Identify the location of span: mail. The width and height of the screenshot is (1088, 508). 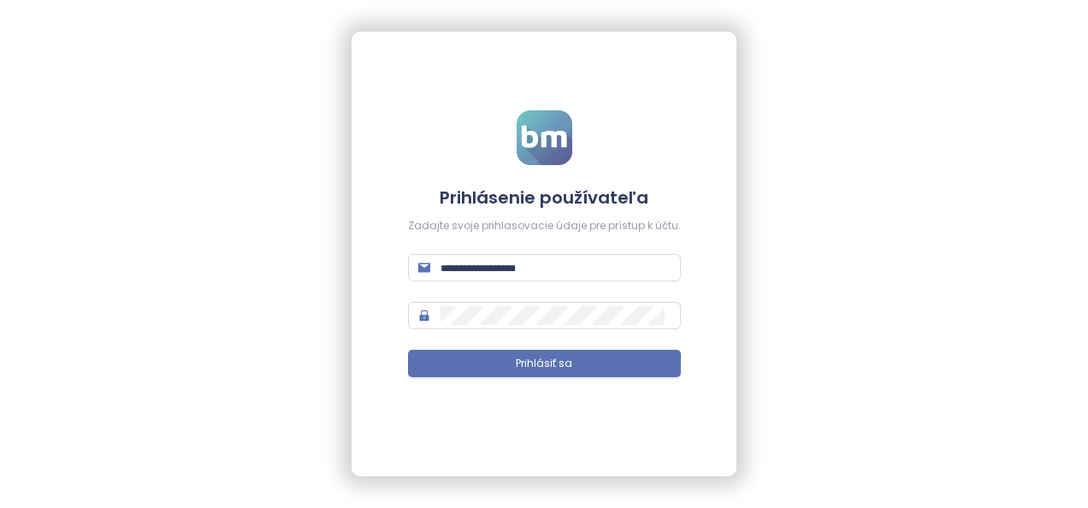
(424, 268).